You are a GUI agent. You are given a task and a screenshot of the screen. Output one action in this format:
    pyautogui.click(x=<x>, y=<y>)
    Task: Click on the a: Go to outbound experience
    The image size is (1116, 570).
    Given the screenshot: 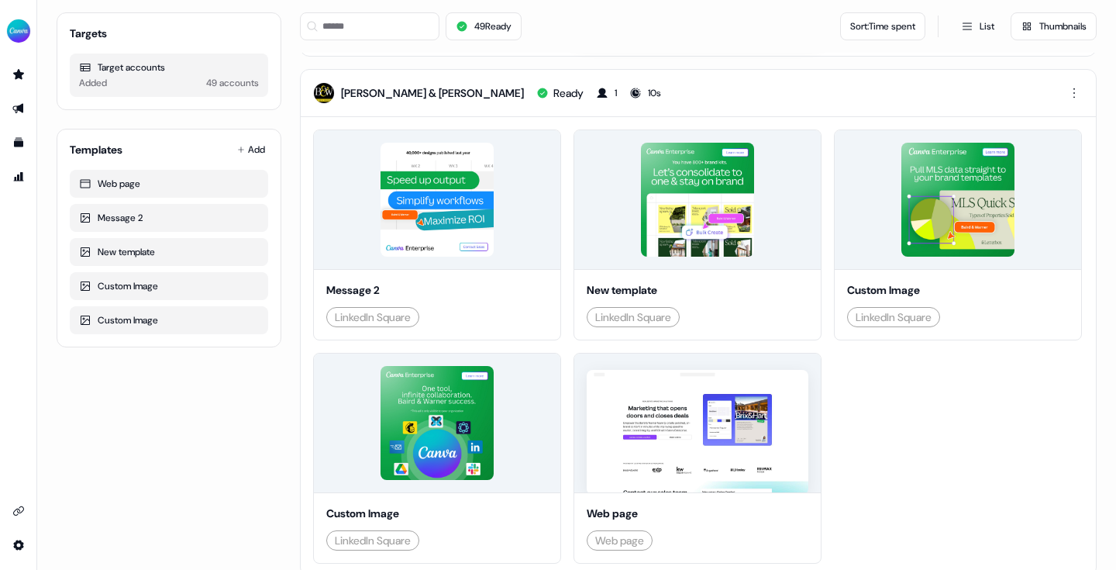 What is the action you would take?
    pyautogui.click(x=19, y=109)
    